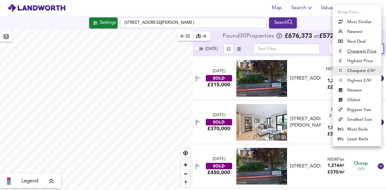 The height and width of the screenshot is (190, 386). What do you see at coordinates (357, 71) in the screenshot?
I see `li: Cheapest £/ft²` at bounding box center [357, 71].